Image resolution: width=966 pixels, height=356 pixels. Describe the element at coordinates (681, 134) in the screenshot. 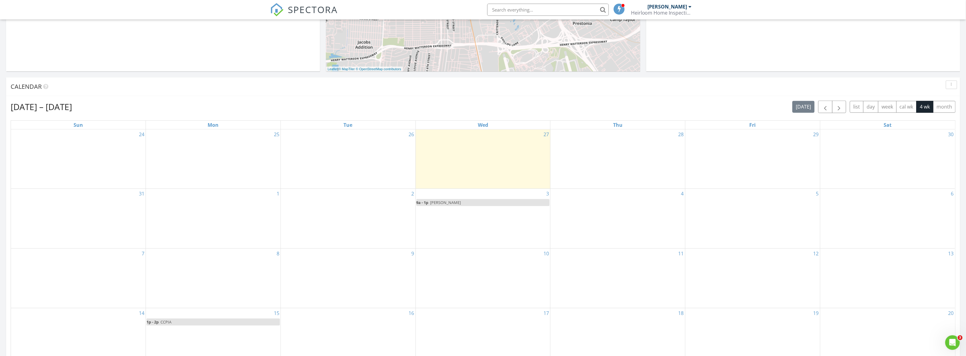

I see `a: Go to August 28, 2025` at that location.